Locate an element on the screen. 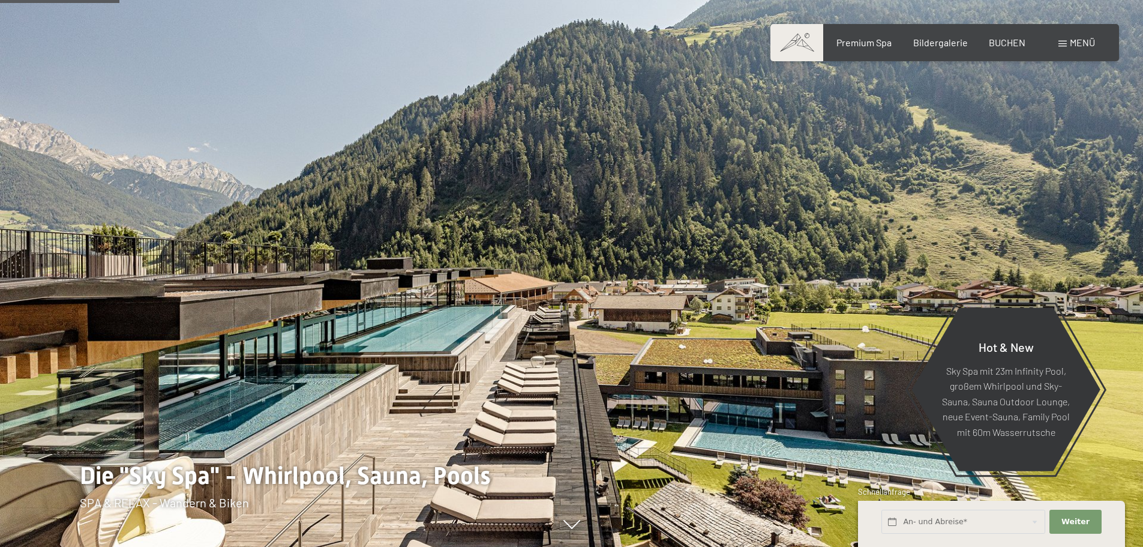  span: Hot & New is located at coordinates (1006, 346).